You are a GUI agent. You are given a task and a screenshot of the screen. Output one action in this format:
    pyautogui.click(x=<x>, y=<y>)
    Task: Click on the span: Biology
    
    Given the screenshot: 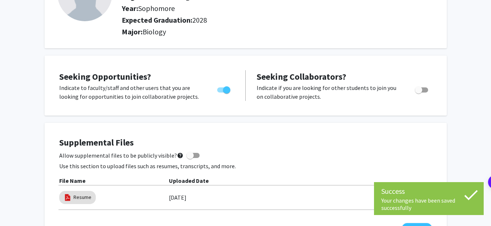 What is the action you would take?
    pyautogui.click(x=154, y=31)
    